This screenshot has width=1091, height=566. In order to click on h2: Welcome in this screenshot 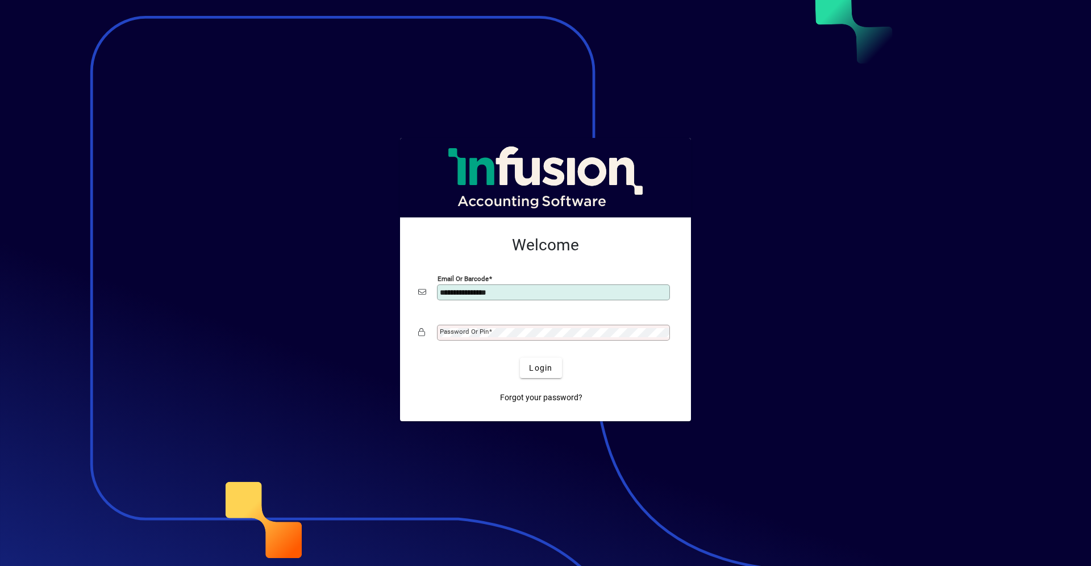, I will do `click(545, 245)`.